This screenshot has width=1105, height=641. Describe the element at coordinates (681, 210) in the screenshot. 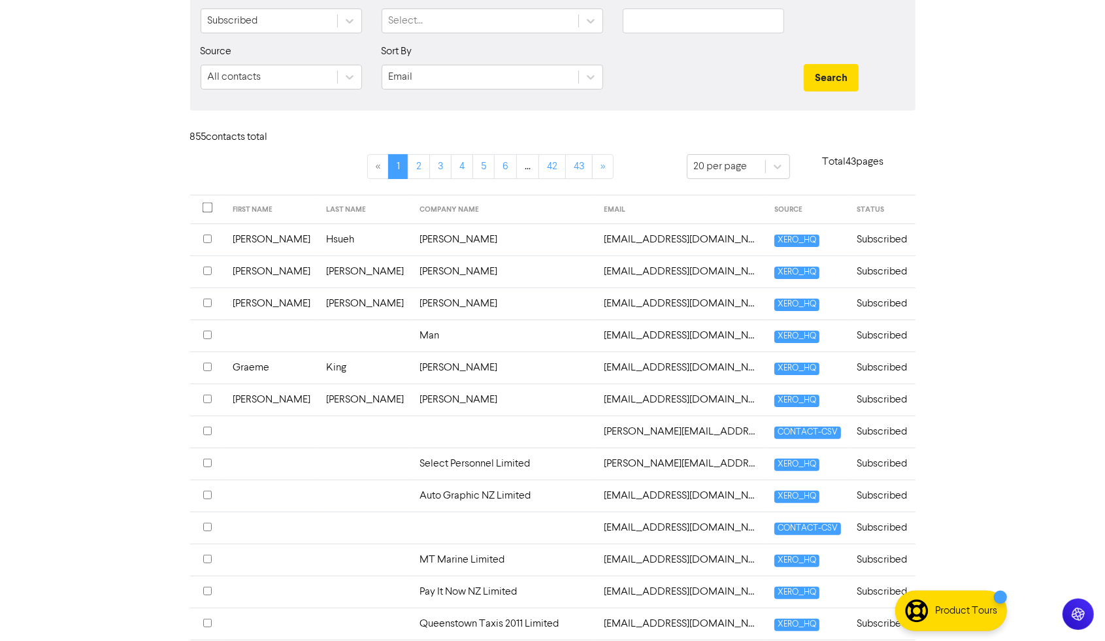

I see `th: EMAIL` at that location.